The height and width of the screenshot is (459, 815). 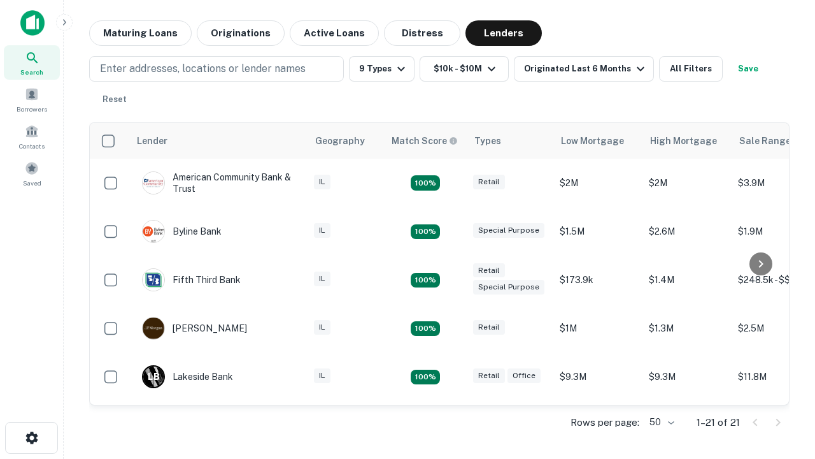 I want to click on button: Originations, so click(x=241, y=33).